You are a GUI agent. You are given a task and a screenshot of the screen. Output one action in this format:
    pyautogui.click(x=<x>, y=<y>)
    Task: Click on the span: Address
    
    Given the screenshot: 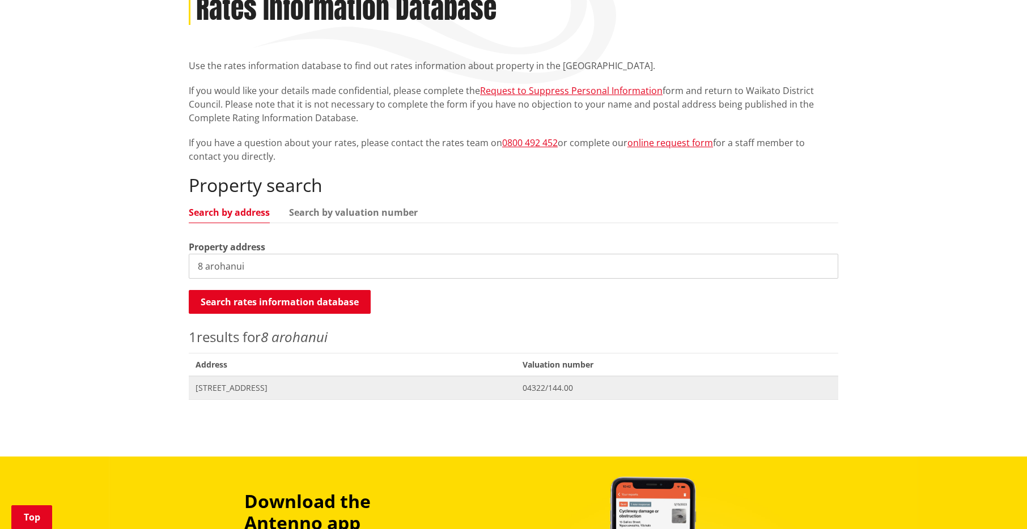 What is the action you would take?
    pyautogui.click(x=352, y=364)
    